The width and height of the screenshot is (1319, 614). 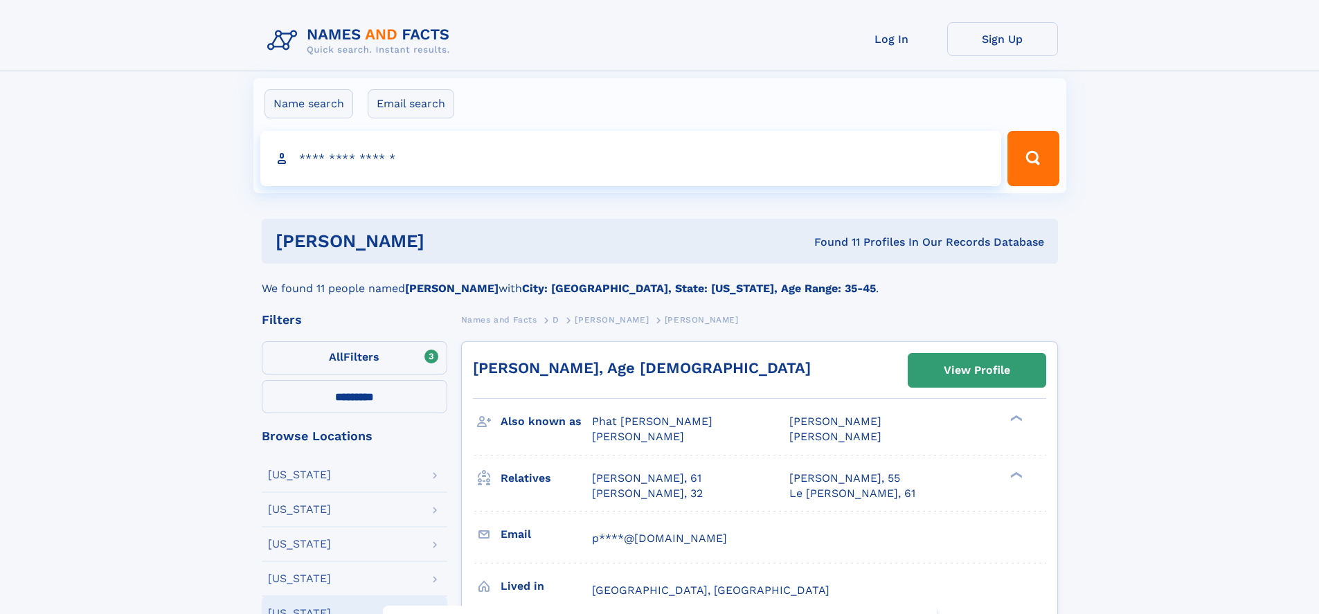 I want to click on label: Filters, so click(x=354, y=358).